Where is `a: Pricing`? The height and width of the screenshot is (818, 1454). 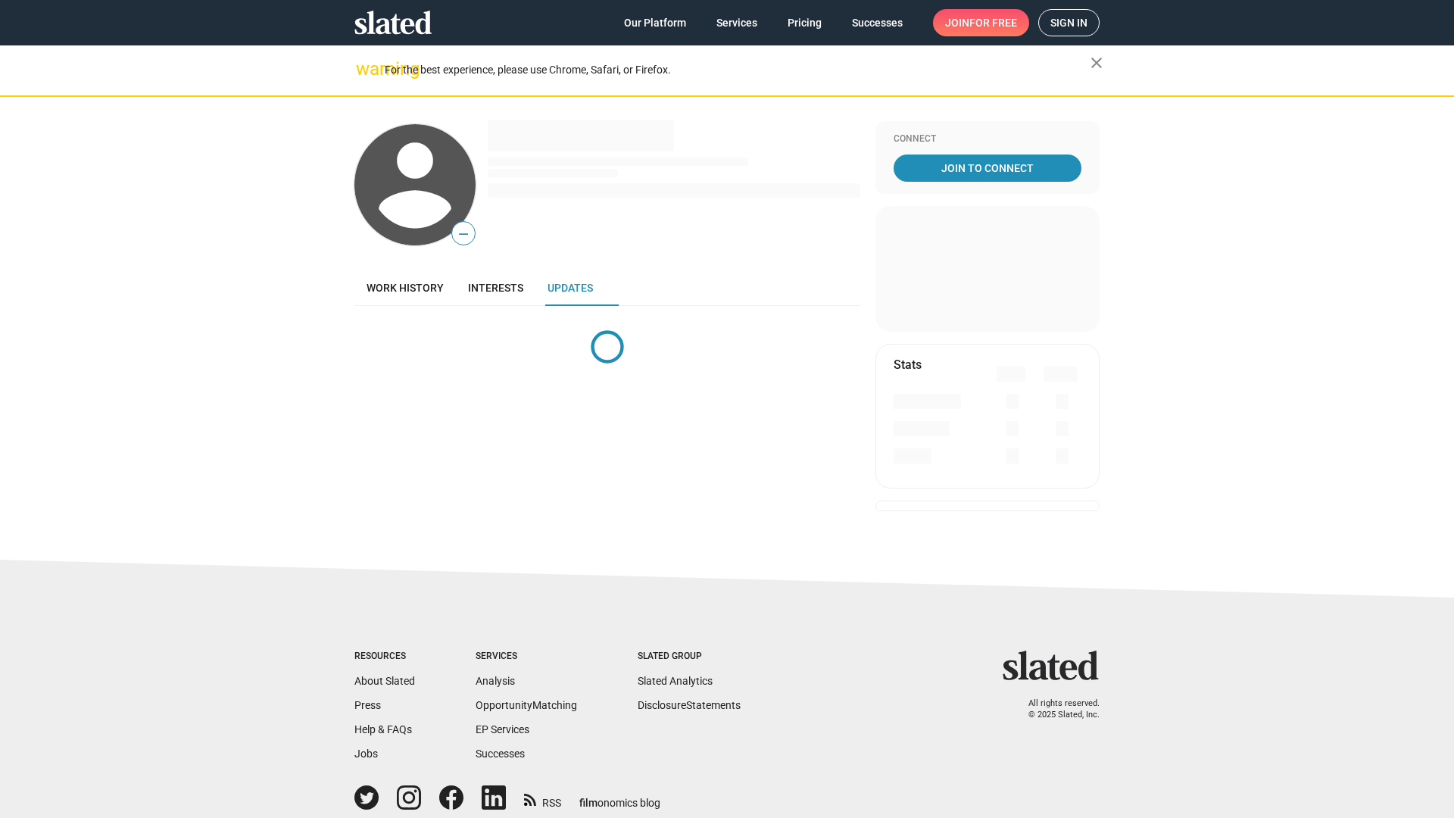 a: Pricing is located at coordinates (804, 23).